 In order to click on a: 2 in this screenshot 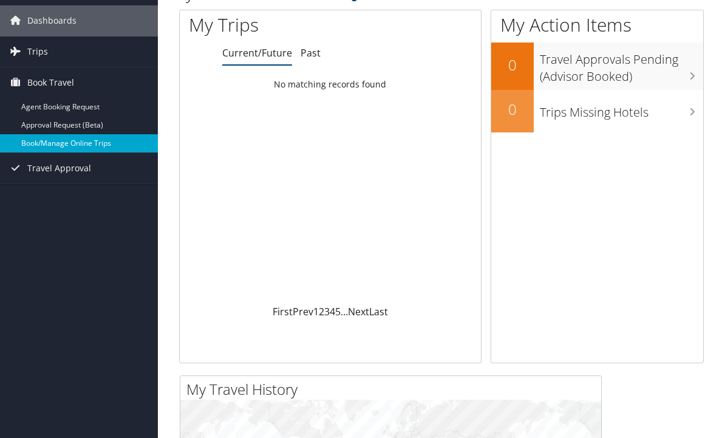, I will do `click(321, 311)`.